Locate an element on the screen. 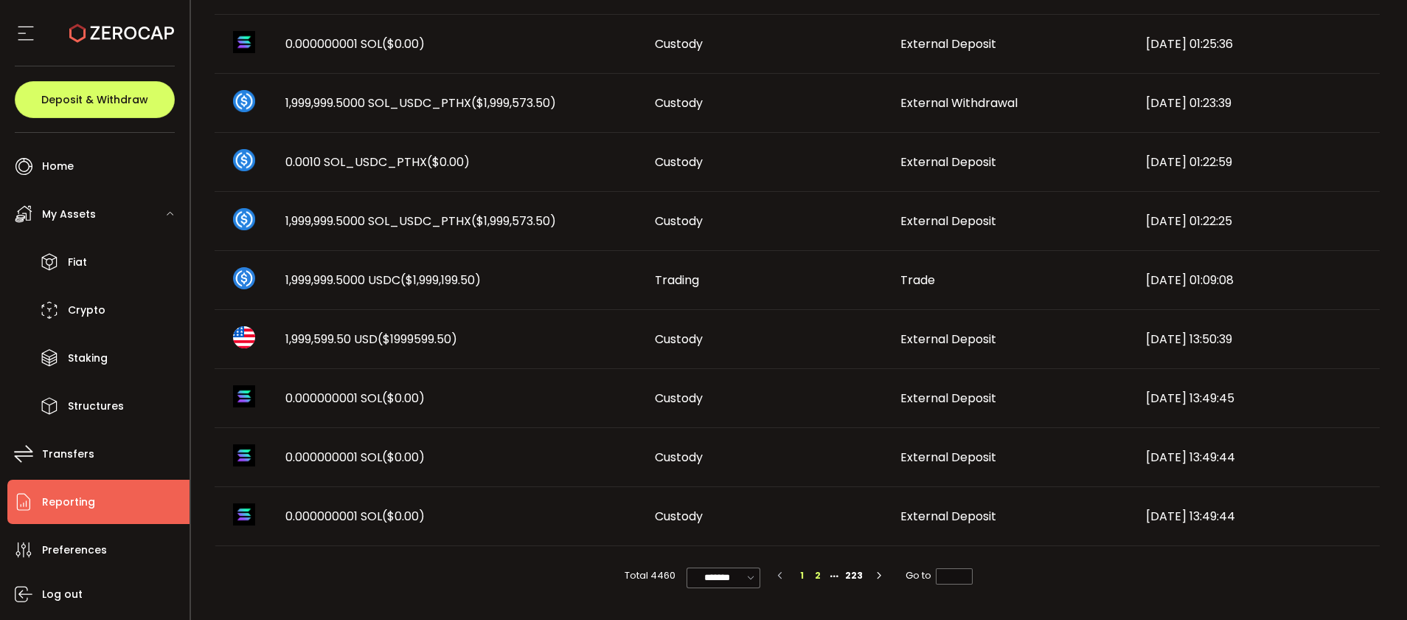  span: 0.0010 SOL_USDC_PTHX is located at coordinates (378, 162).